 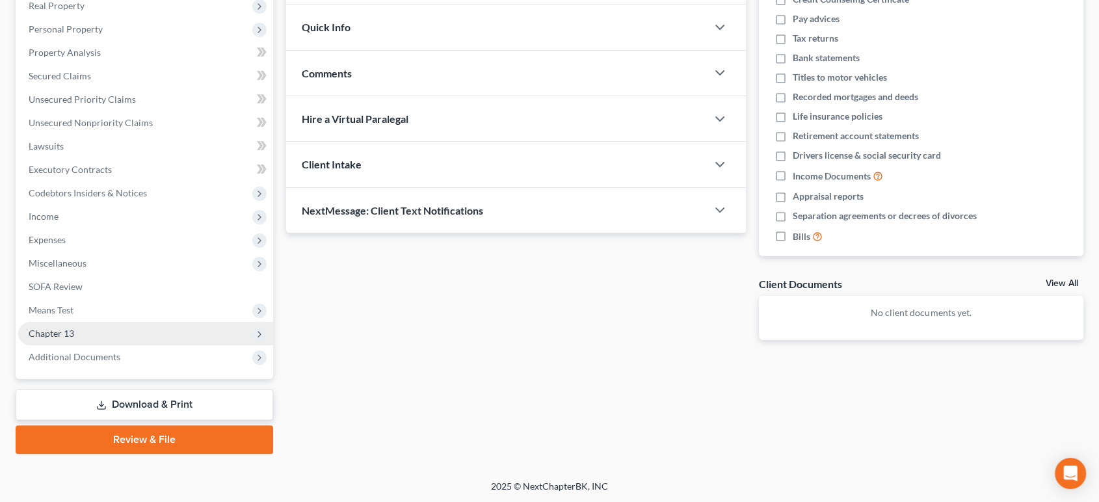 I want to click on span: Unsecured Priority Claims, so click(x=82, y=99).